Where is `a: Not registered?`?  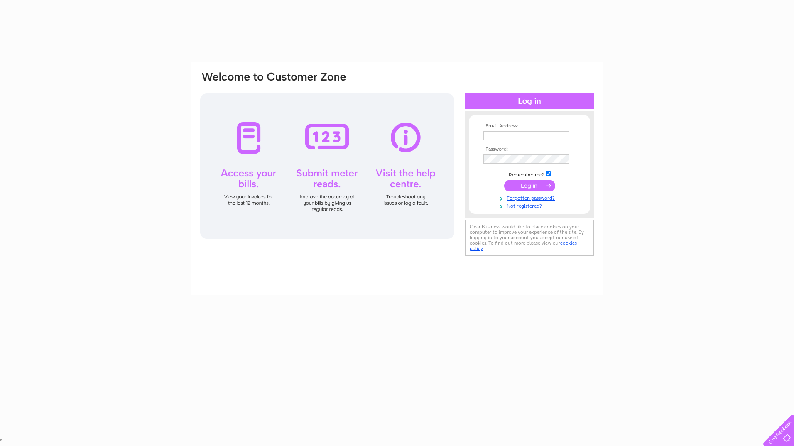
a: Not registered? is located at coordinates (531, 205).